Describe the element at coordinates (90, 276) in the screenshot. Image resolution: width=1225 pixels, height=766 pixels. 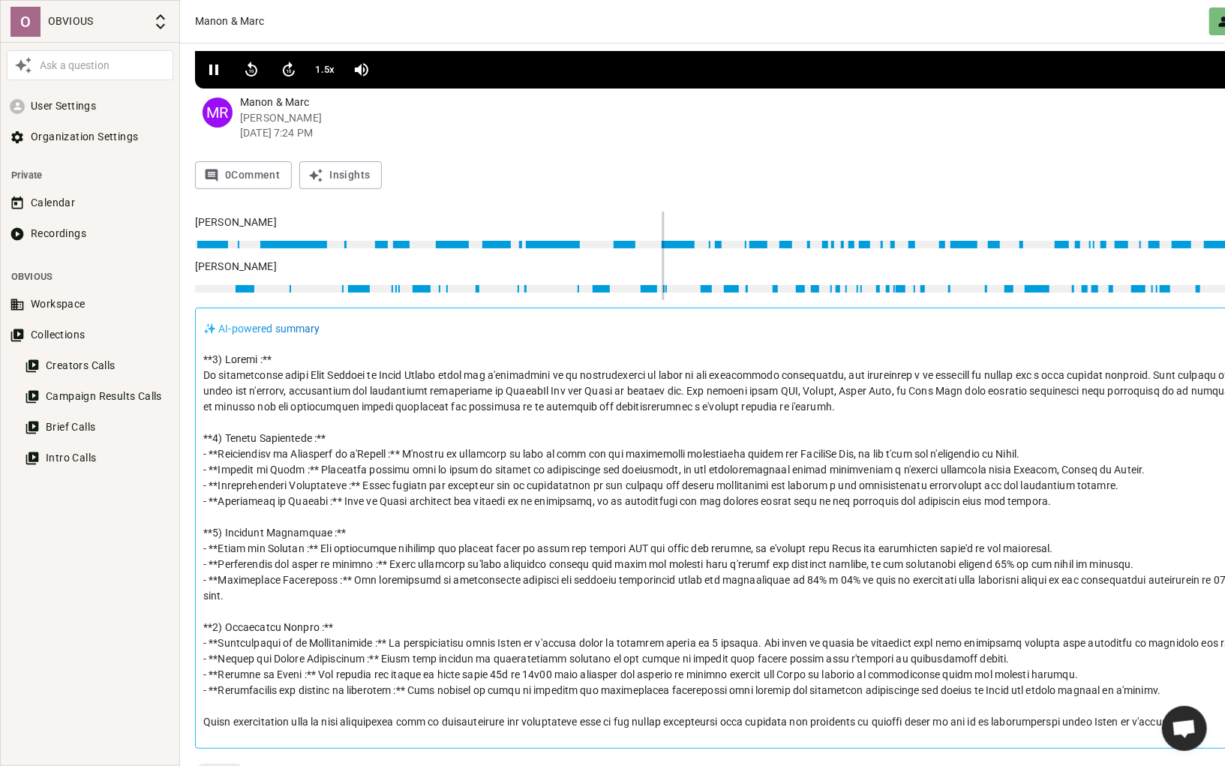
I see `li: OBVIOUS` at that location.